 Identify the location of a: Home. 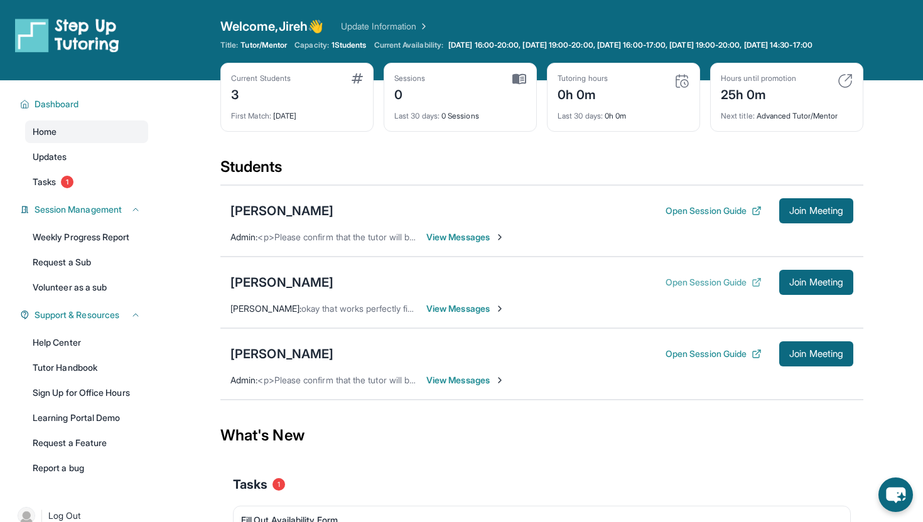
(87, 132).